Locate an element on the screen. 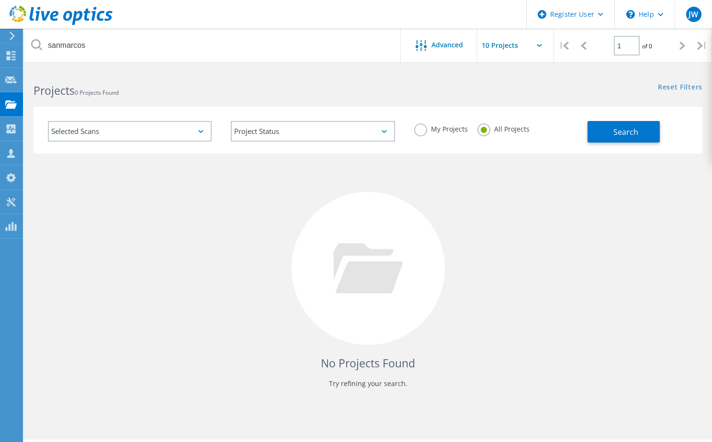 The height and width of the screenshot is (442, 712). div: Selected Scans is located at coordinates (130, 131).